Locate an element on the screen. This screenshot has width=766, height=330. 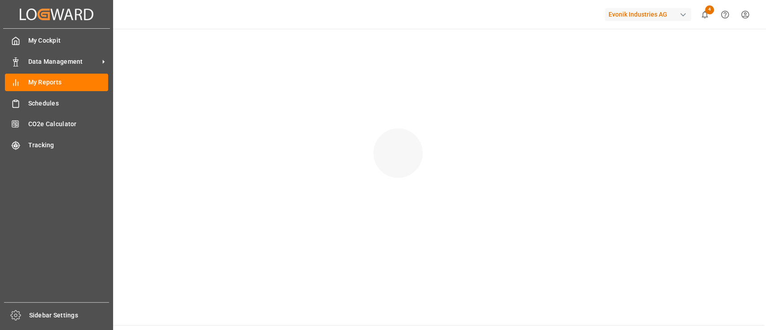
span: CO2e Calculator is located at coordinates (68, 124).